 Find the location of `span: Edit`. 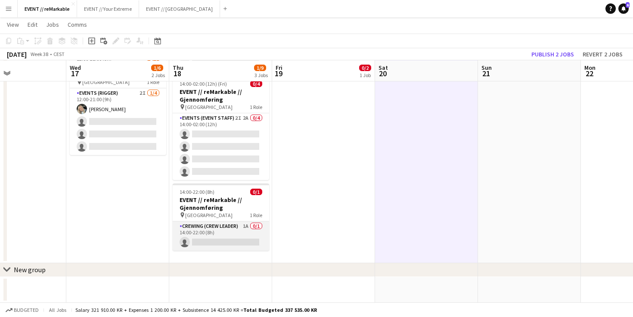

span: Edit is located at coordinates (32, 25).